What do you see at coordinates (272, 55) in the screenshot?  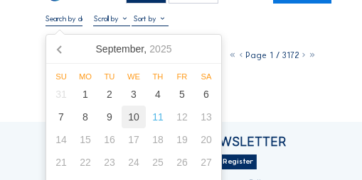 I see `span: Page 1 / 3172` at bounding box center [272, 55].